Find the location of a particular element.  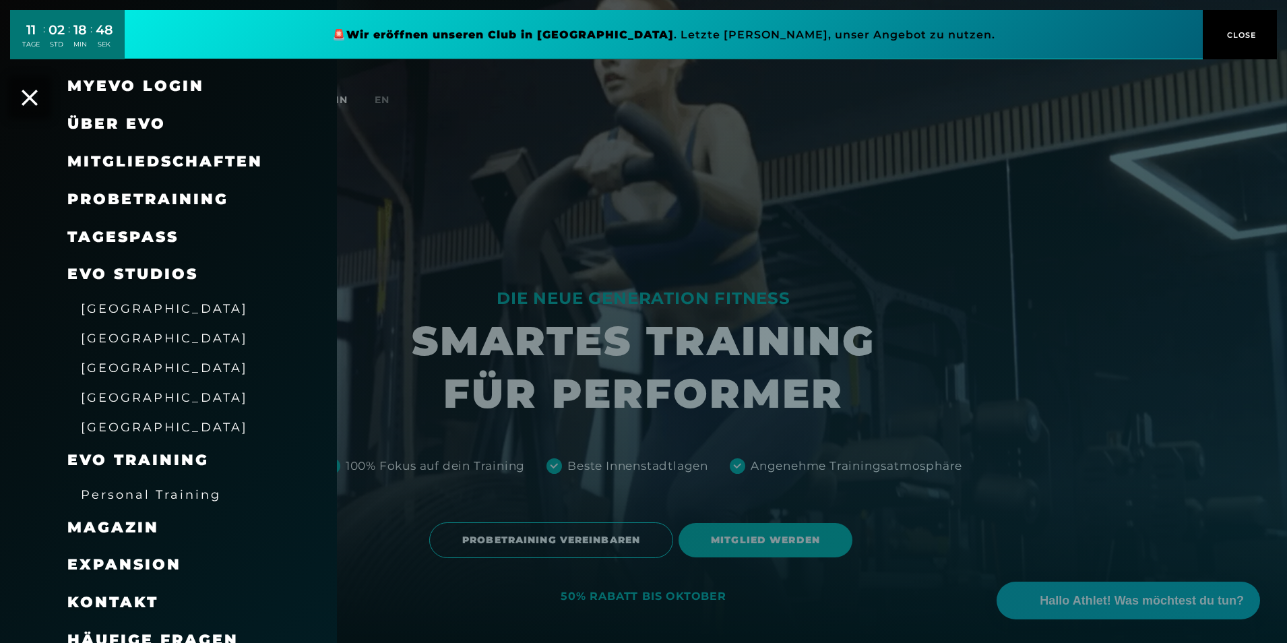

div: 02 is located at coordinates (57, 30).